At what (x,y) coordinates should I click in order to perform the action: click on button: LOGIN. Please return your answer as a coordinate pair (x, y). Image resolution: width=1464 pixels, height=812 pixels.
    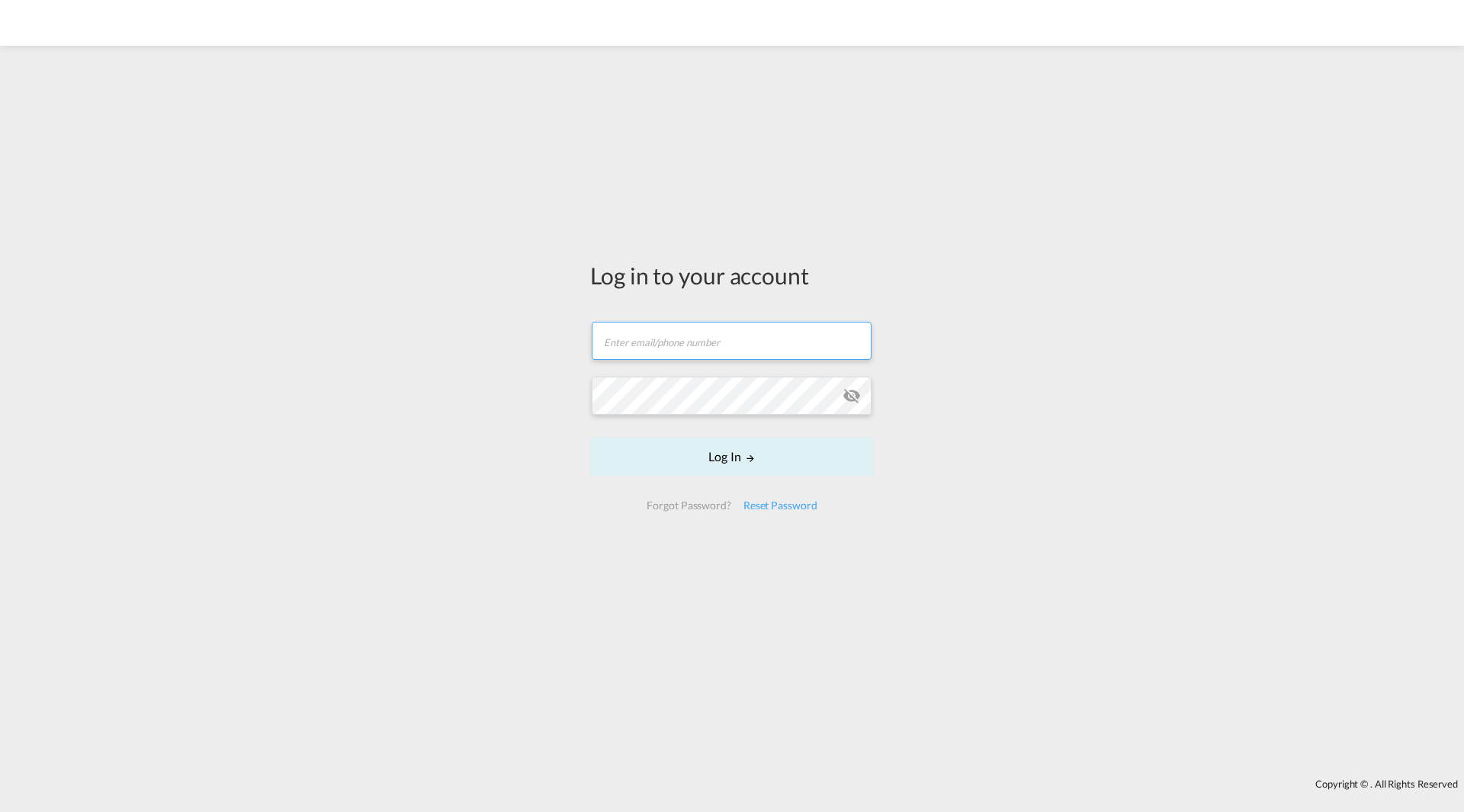
    Looking at the image, I should click on (732, 457).